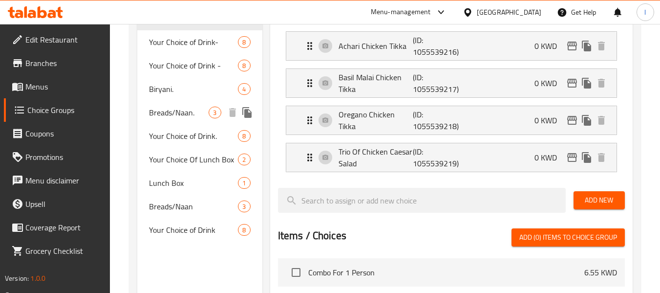 The image size is (660, 293). I want to click on span: Breads/Naan., so click(179, 112).